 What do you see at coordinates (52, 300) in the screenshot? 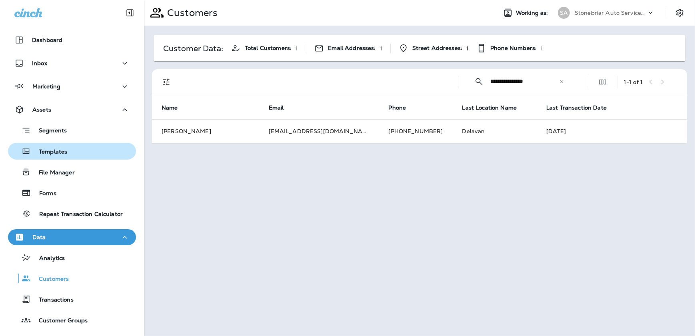
I see `p: Transactions` at bounding box center [52, 300].